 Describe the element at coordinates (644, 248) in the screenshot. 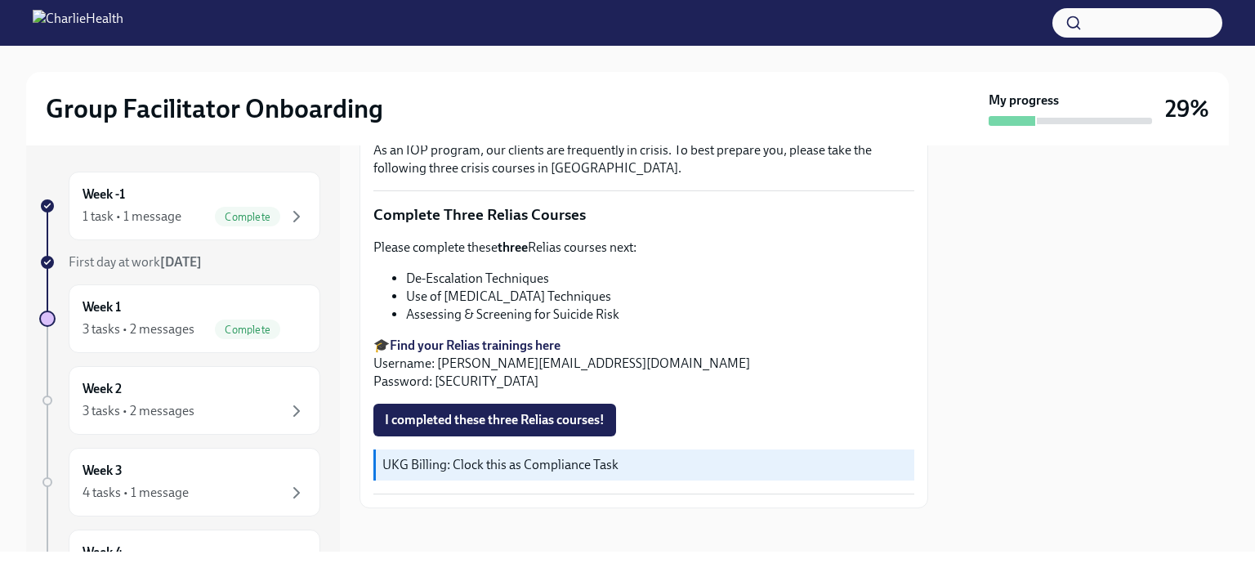

I see `p: Please complete these Relias courses next:` at that location.